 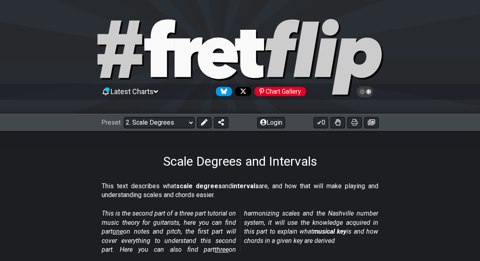 I want to click on em: This is the second part of a three part tutorial on music theory for guitarists, here you can fin..., so click(x=240, y=231).